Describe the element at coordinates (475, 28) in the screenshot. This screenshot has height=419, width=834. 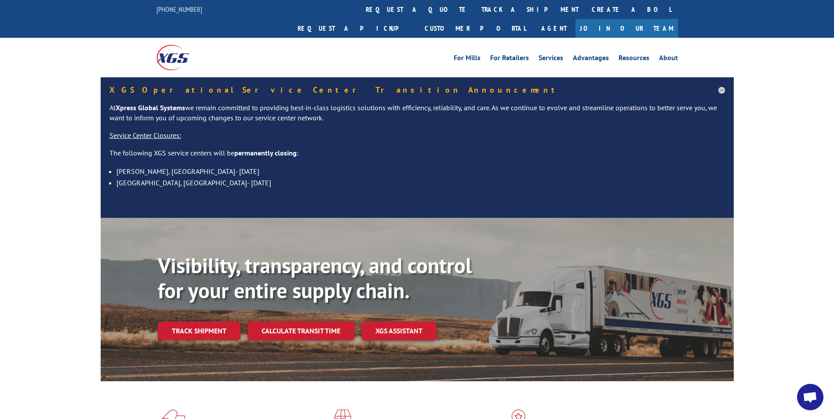
I see `a: Customer Portal` at that location.